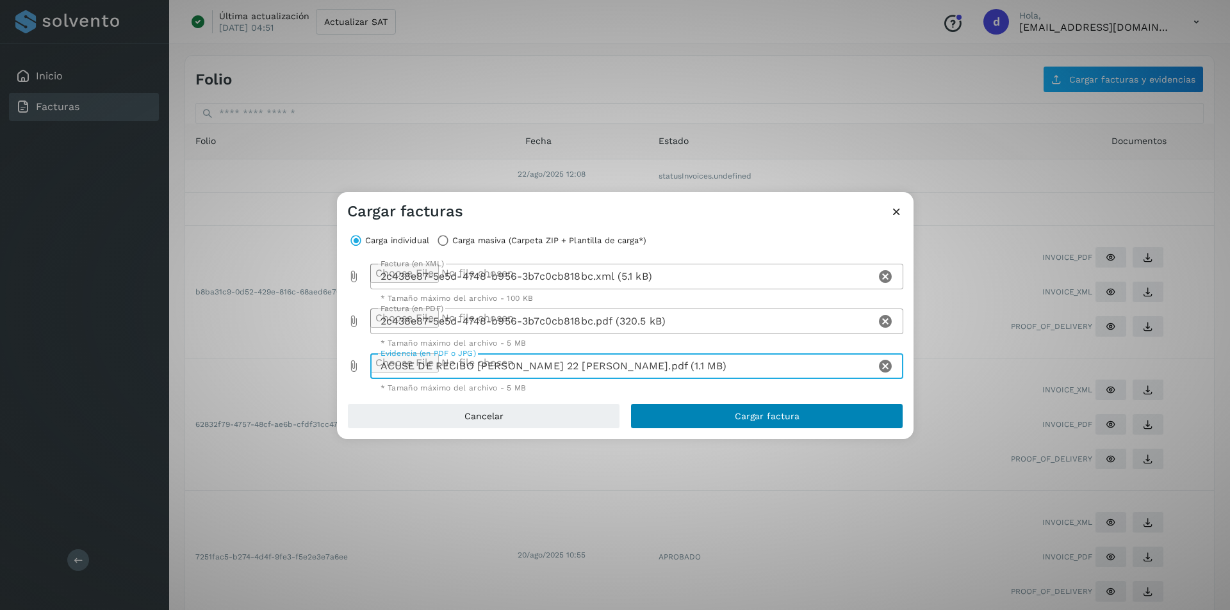 This screenshot has height=610, width=1230. What do you see at coordinates (354, 277) in the screenshot?
I see `i: Factura (en XML) prepended action` at bounding box center [354, 277].